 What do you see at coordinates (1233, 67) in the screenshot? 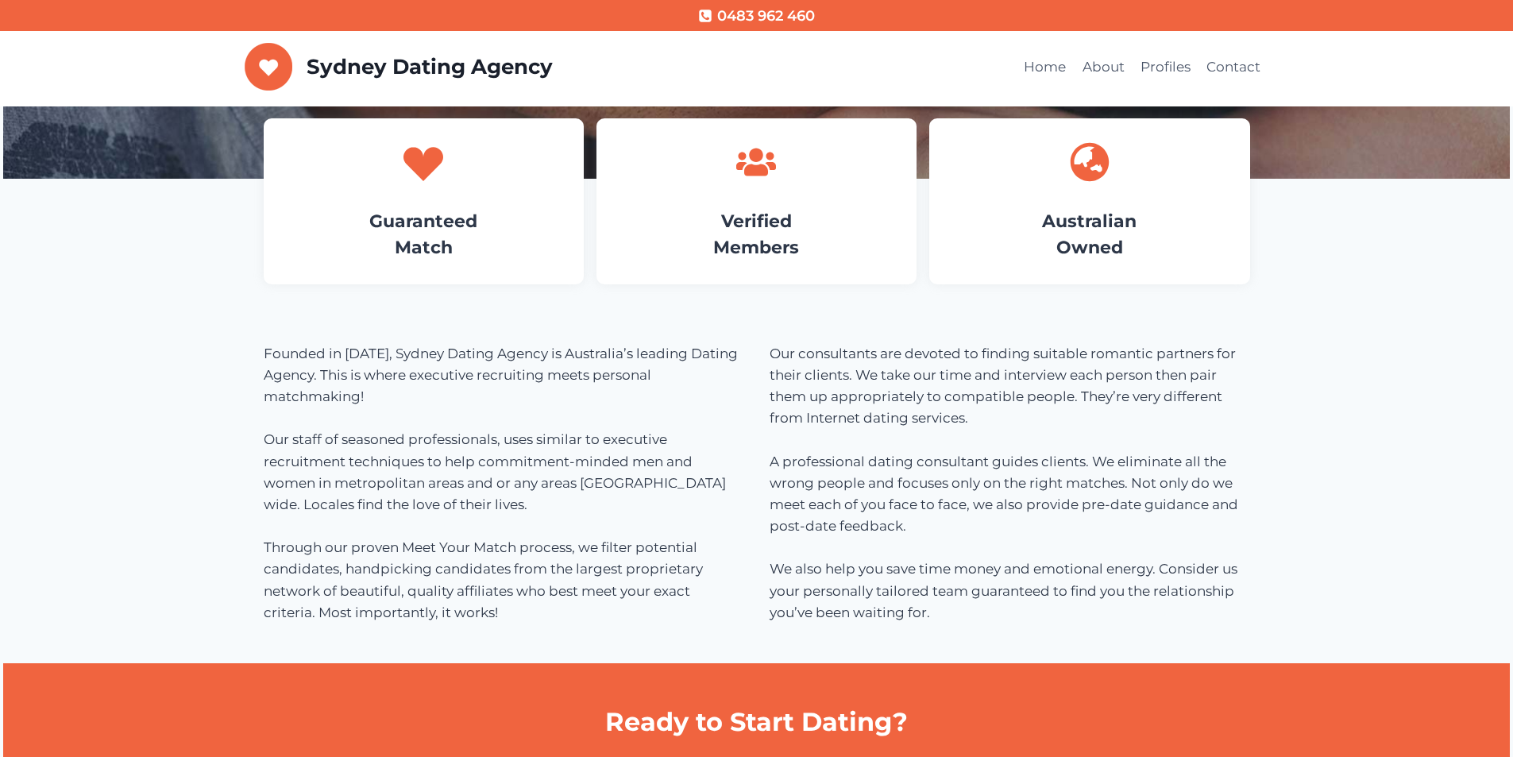
I see `a: Contact` at bounding box center [1233, 67].